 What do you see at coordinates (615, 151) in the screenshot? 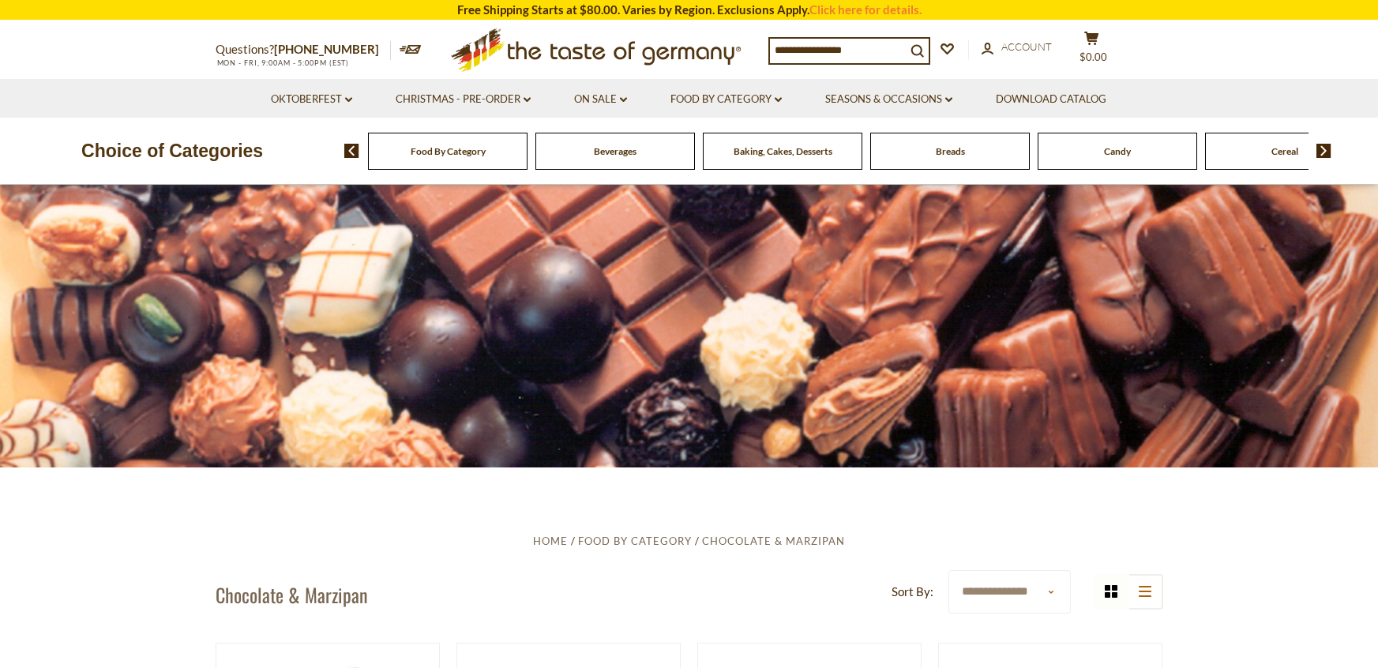
I see `span: Beverages` at bounding box center [615, 151].